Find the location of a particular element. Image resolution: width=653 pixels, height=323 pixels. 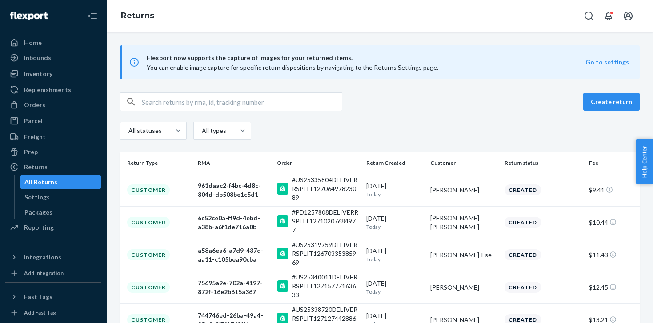

div: 961daac2-f4bc-4d8c-804d-db508be1c5d1 is located at coordinates (234, 190).